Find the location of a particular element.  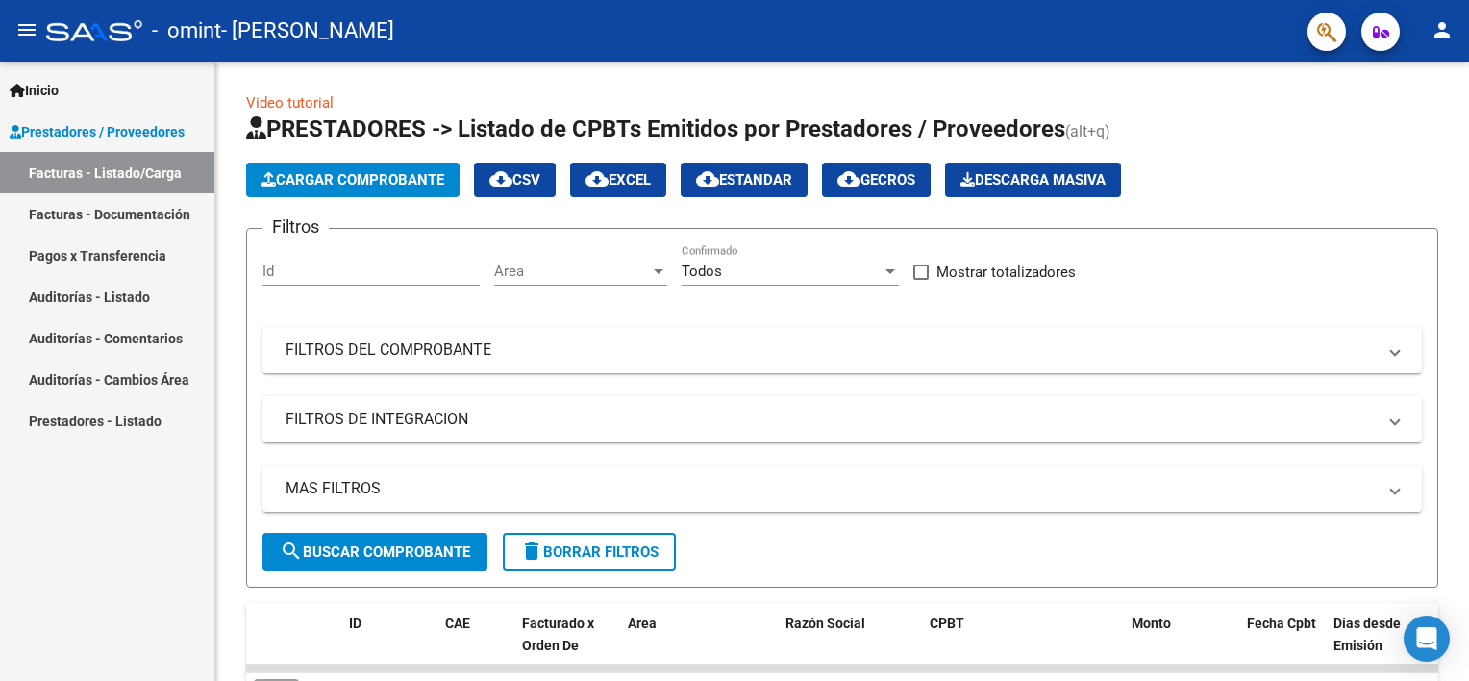

span: (alt+q) is located at coordinates (1088, 131).